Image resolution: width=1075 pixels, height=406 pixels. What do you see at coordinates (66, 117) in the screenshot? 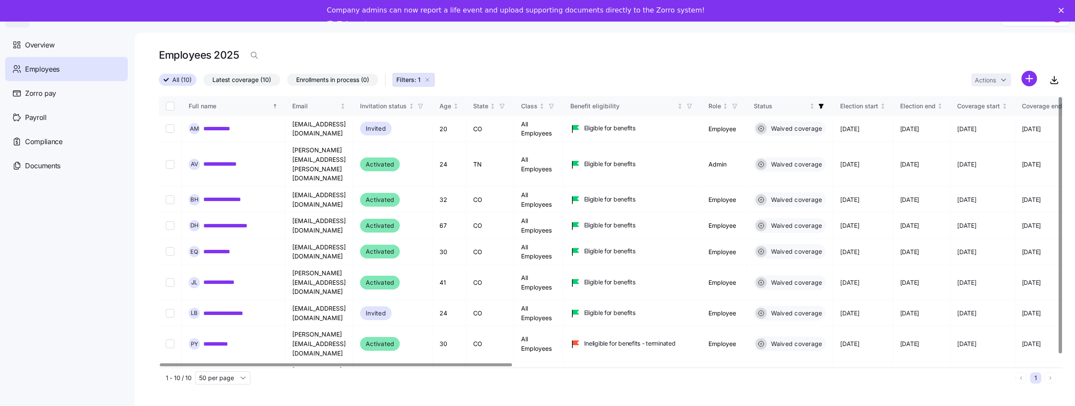
I see `a: Payroll` at bounding box center [66, 117].